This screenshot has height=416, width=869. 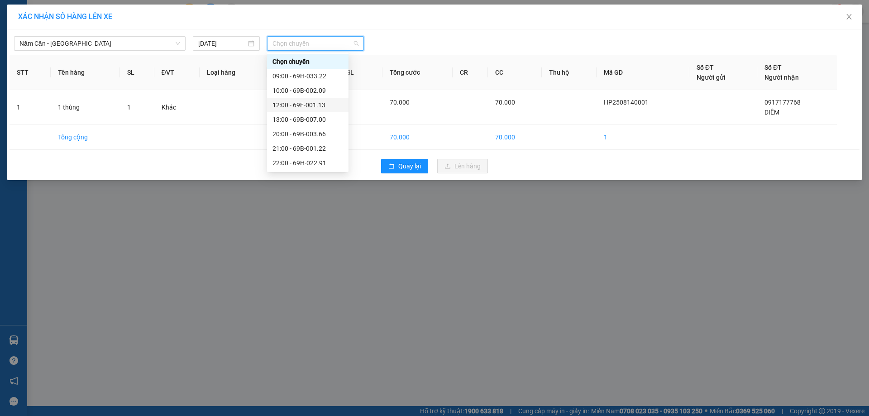 What do you see at coordinates (129, 107) in the screenshot?
I see `span: 1` at bounding box center [129, 107].